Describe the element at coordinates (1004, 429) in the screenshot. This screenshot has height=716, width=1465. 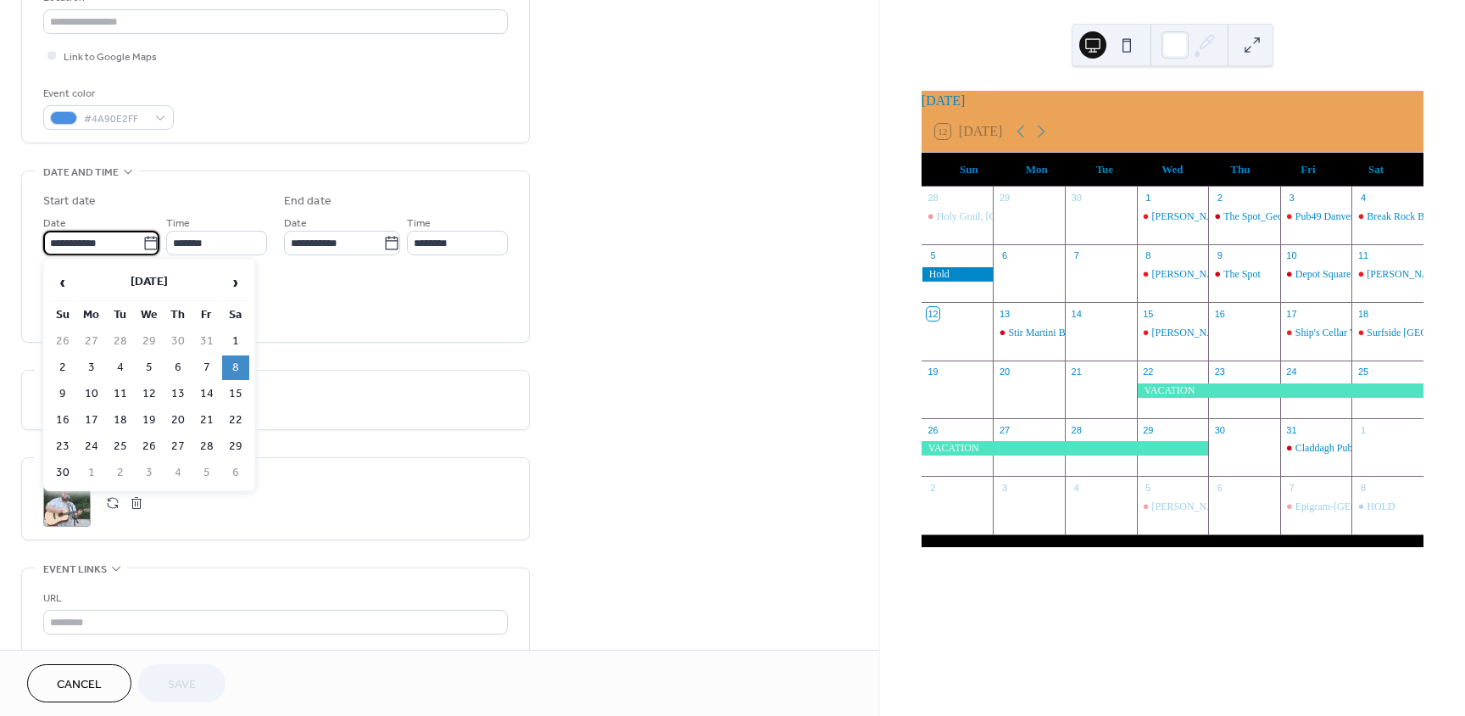
I see `div: 27` at that location.